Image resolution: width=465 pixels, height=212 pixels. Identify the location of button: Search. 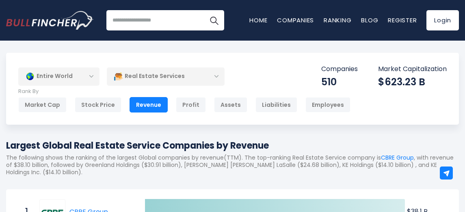
(214, 20).